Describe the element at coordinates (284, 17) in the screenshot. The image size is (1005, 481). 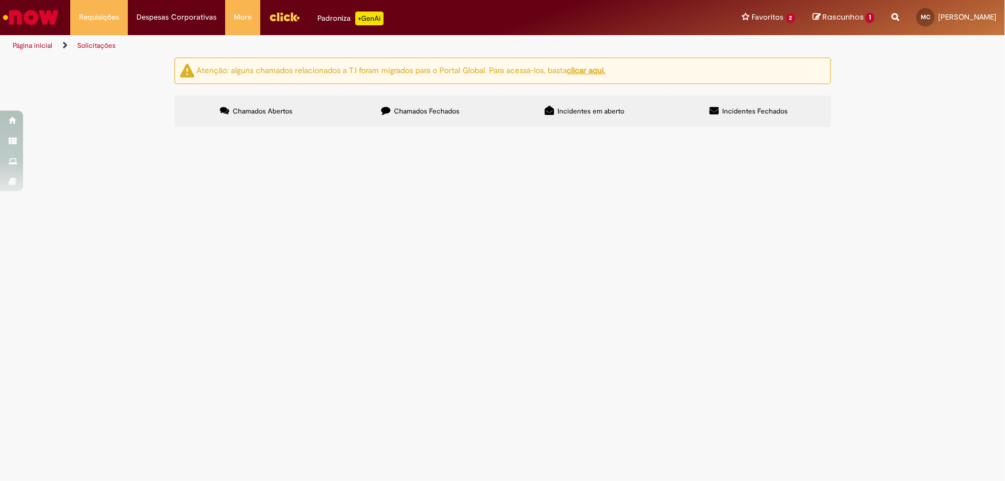
I see `img: click_logo_yellow_360x200.png` at that location.